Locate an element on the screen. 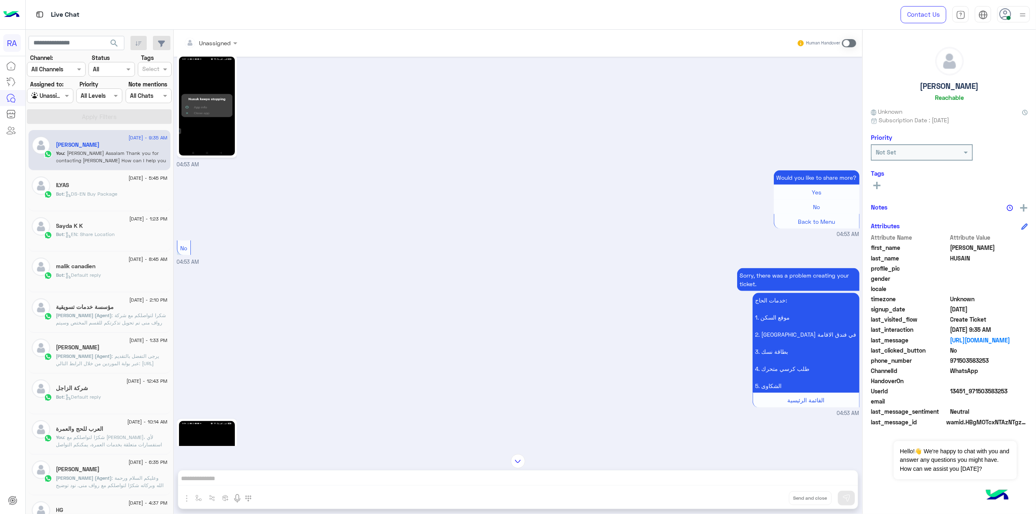 The image size is (1036, 514). span: phone_number is located at coordinates (910, 360).